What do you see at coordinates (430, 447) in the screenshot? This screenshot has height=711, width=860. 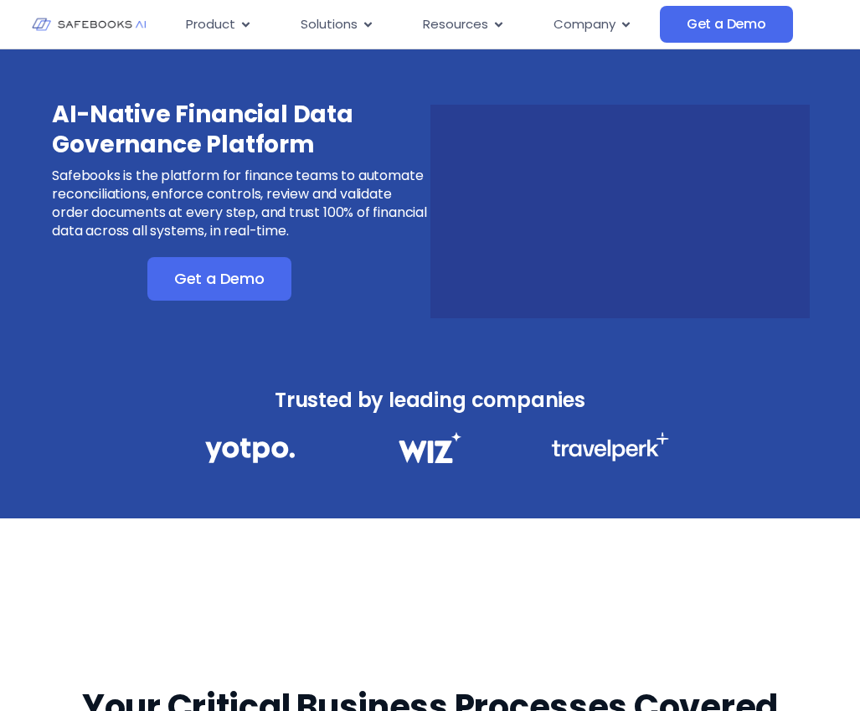 I see `img: Financial Data Governance 2` at bounding box center [430, 447].